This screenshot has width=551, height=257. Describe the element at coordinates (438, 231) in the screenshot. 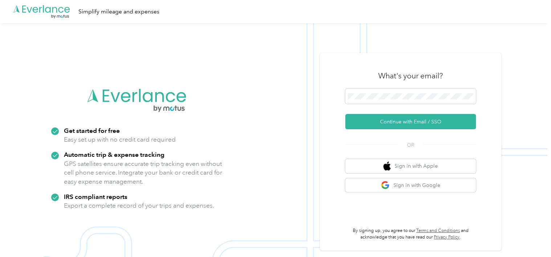

I see `a: Terms and Conditions` at that location.